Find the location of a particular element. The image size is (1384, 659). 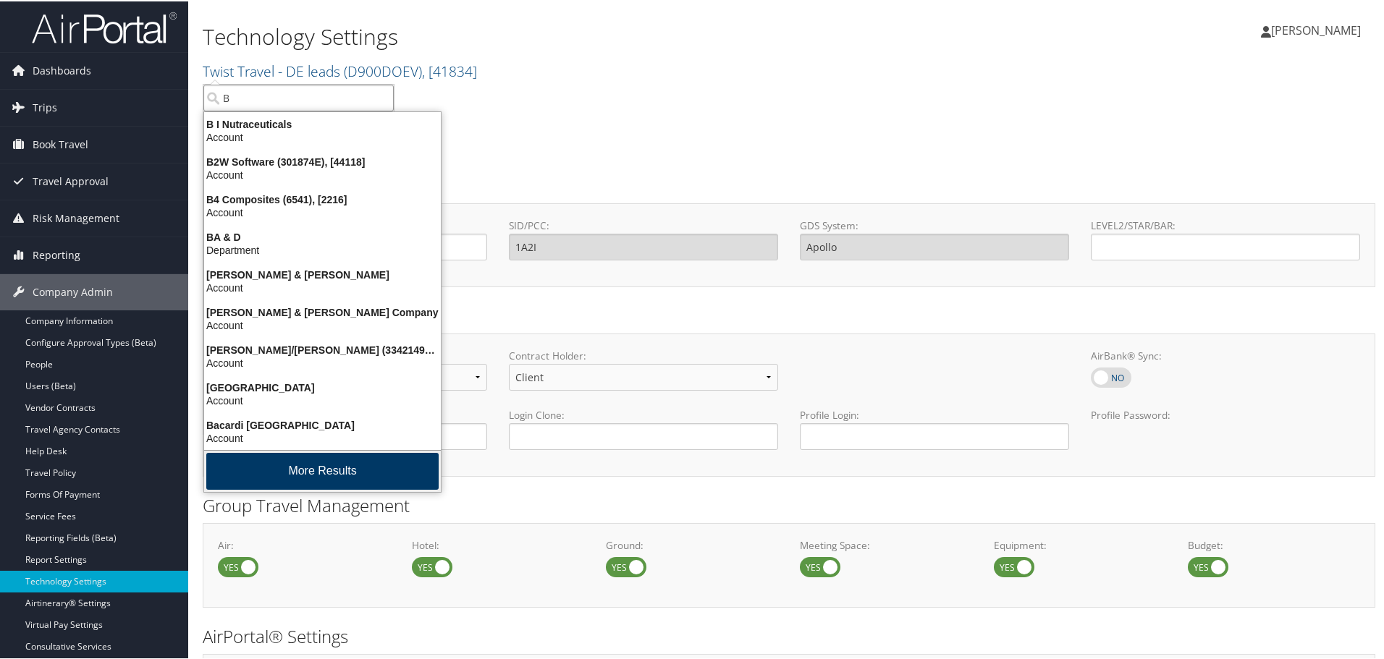

span: Company Admin is located at coordinates (72, 291).